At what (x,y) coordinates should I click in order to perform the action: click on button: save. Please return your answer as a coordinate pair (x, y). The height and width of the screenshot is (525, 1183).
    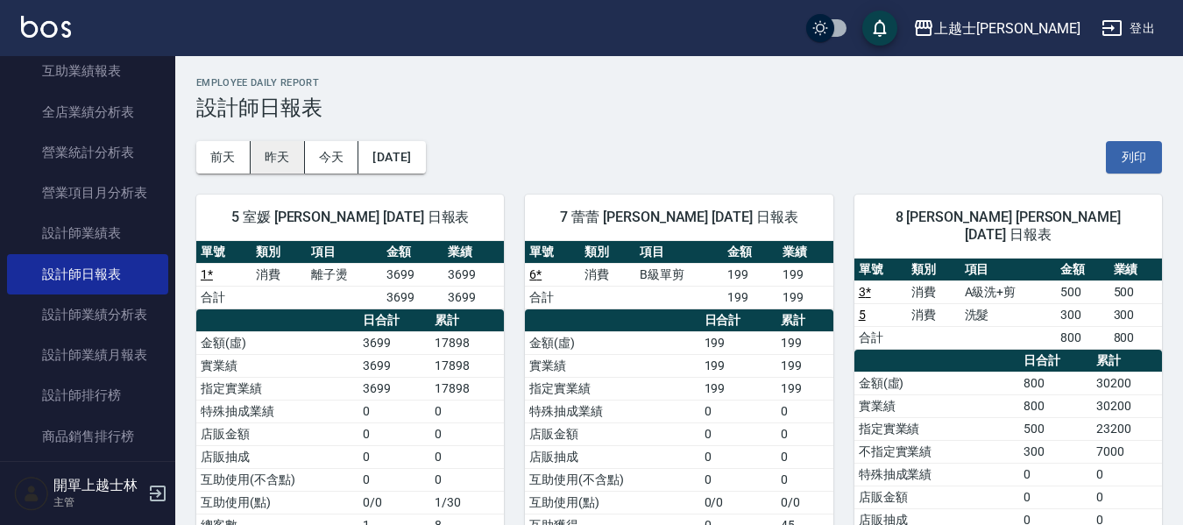
    Looking at the image, I should click on (880, 28).